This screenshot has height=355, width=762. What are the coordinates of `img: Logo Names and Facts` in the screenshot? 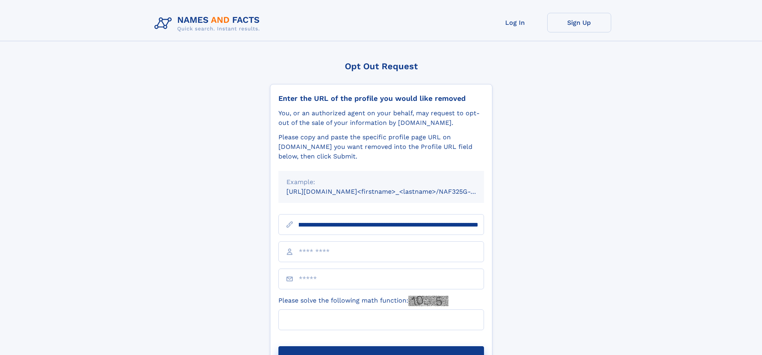 It's located at (209, 24).